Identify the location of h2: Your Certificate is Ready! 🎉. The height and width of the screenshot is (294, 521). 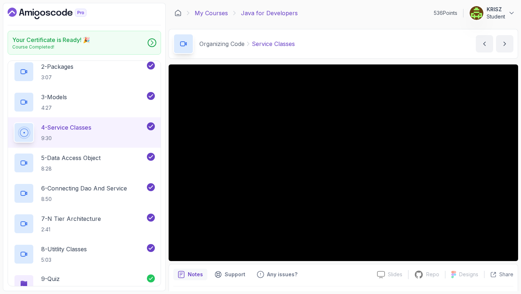
(51, 40).